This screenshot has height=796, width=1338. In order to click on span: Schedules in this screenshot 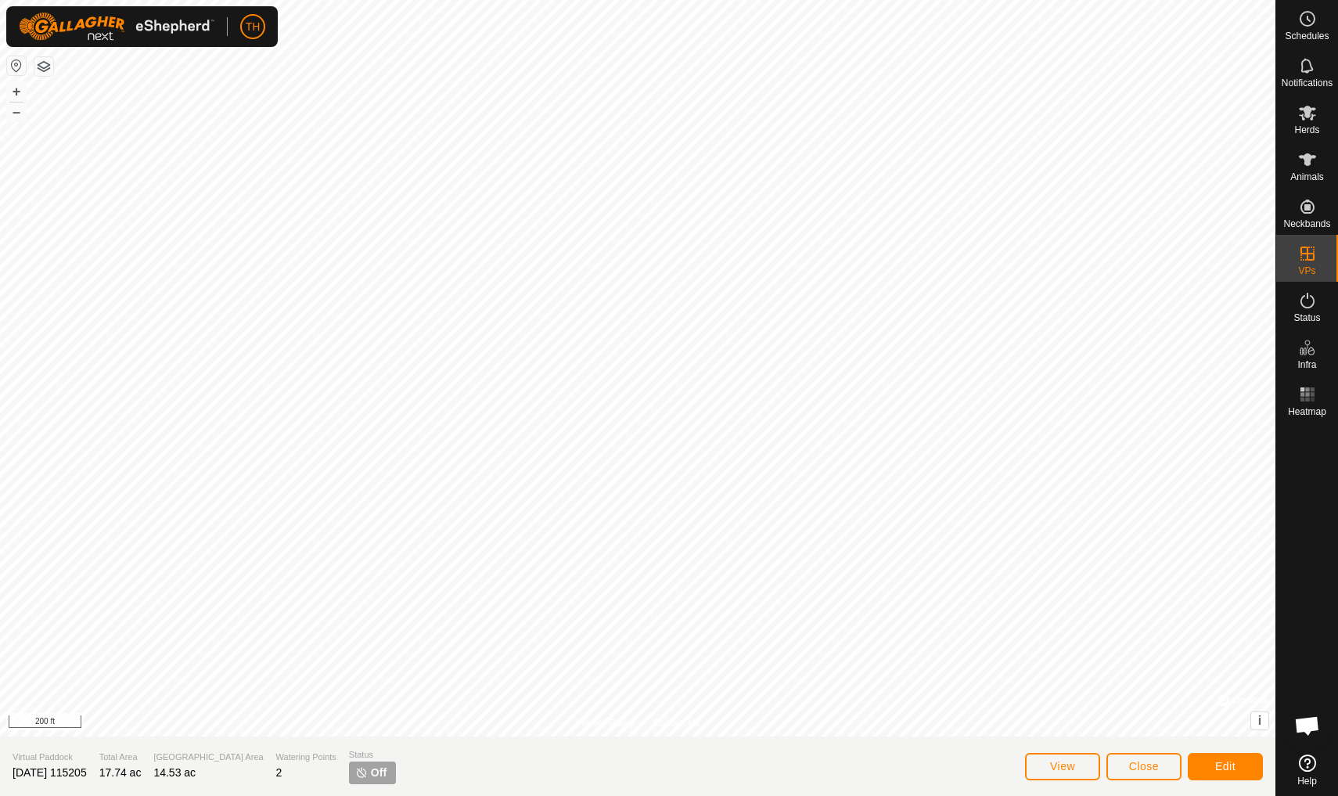, I will do `click(1306, 36)`.